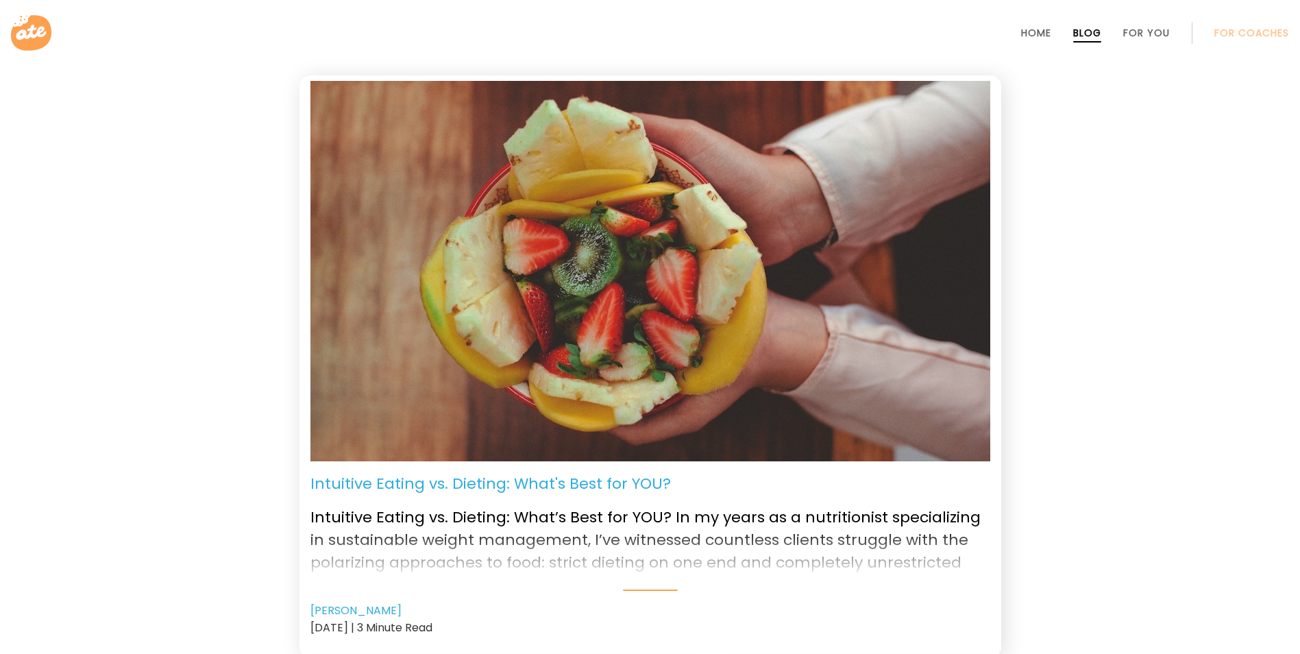 The width and height of the screenshot is (1300, 654). What do you see at coordinates (650, 533) in the screenshot?
I see `p: Intuitive Eating vs. Dieting: What’s Best for YOU? In my years as a nutritionist specializing in ...` at bounding box center [650, 533].